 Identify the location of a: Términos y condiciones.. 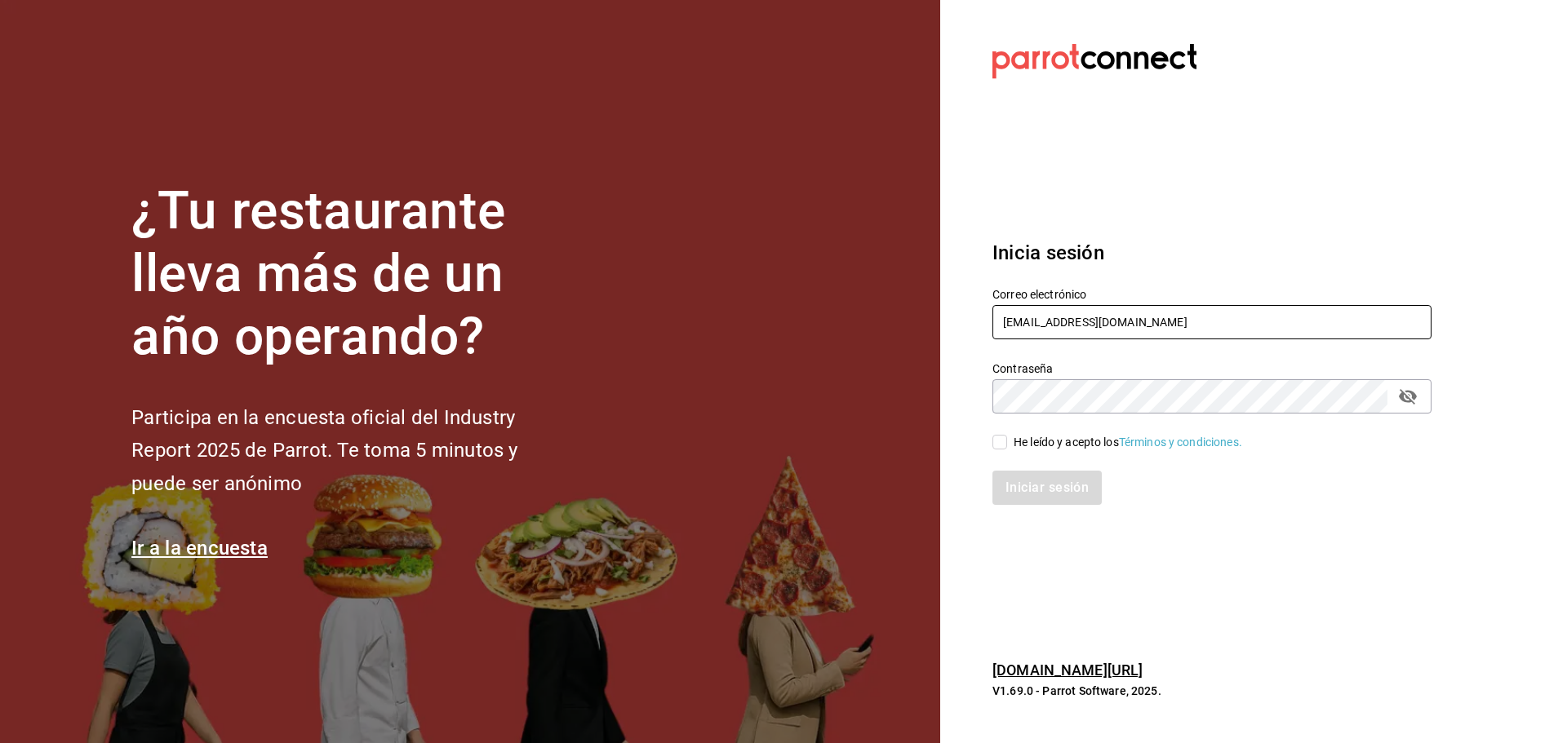
(1180, 442).